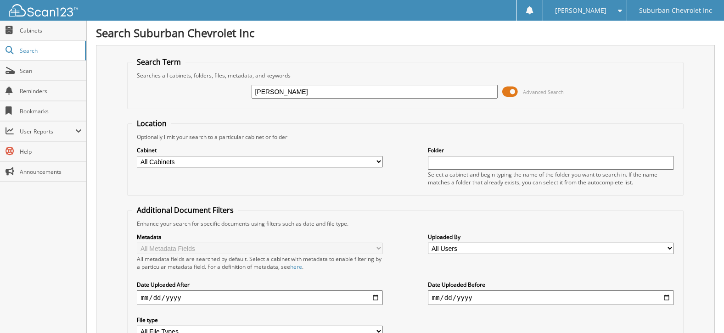  Describe the element at coordinates (259, 263) in the screenshot. I see `div: All metadata fields are searched by default. Select a cabinet with metadata to enable filtering b...` at that location.